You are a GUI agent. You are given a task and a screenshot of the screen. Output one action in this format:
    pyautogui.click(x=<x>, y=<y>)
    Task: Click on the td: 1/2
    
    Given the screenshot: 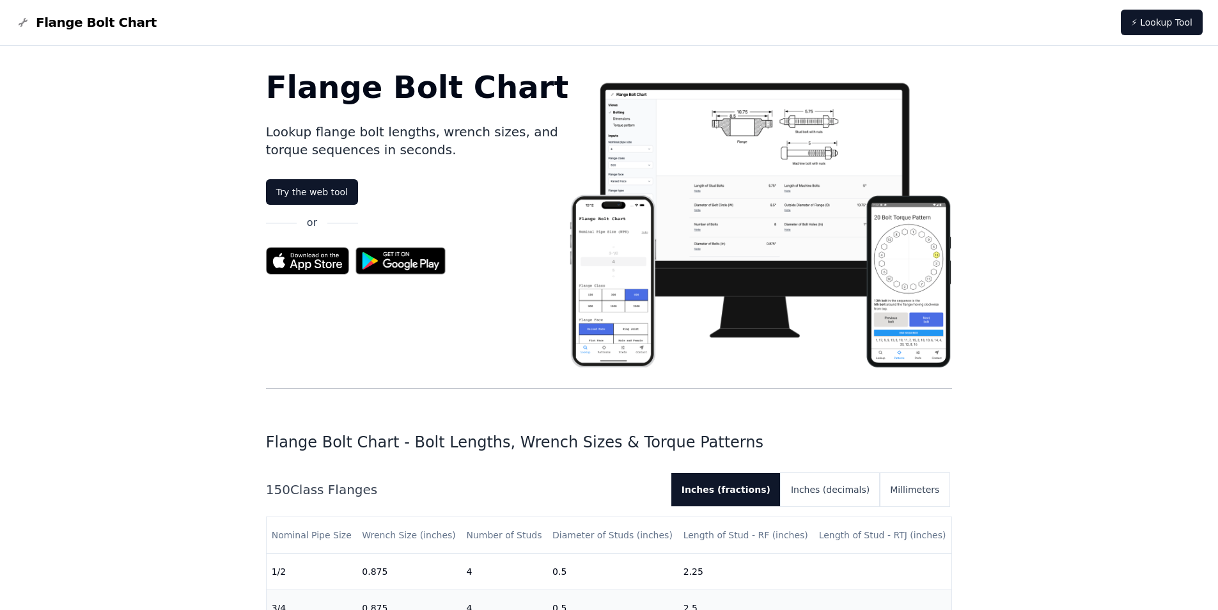 What is the action you would take?
    pyautogui.click(x=312, y=571)
    